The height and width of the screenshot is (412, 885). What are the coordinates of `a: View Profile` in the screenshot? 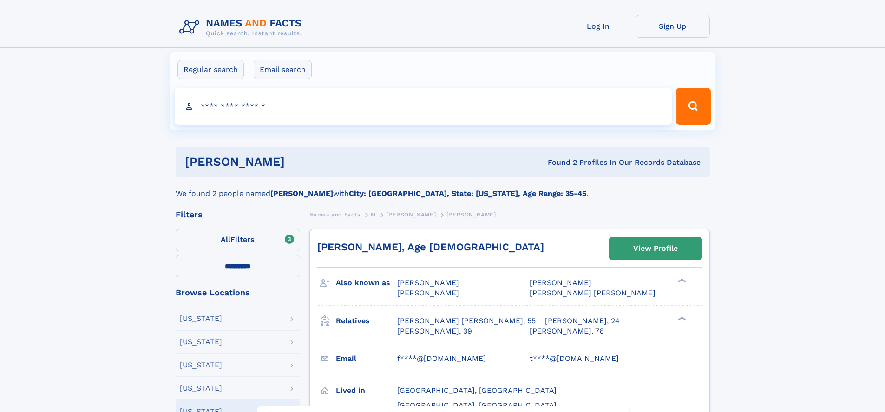 It's located at (655, 248).